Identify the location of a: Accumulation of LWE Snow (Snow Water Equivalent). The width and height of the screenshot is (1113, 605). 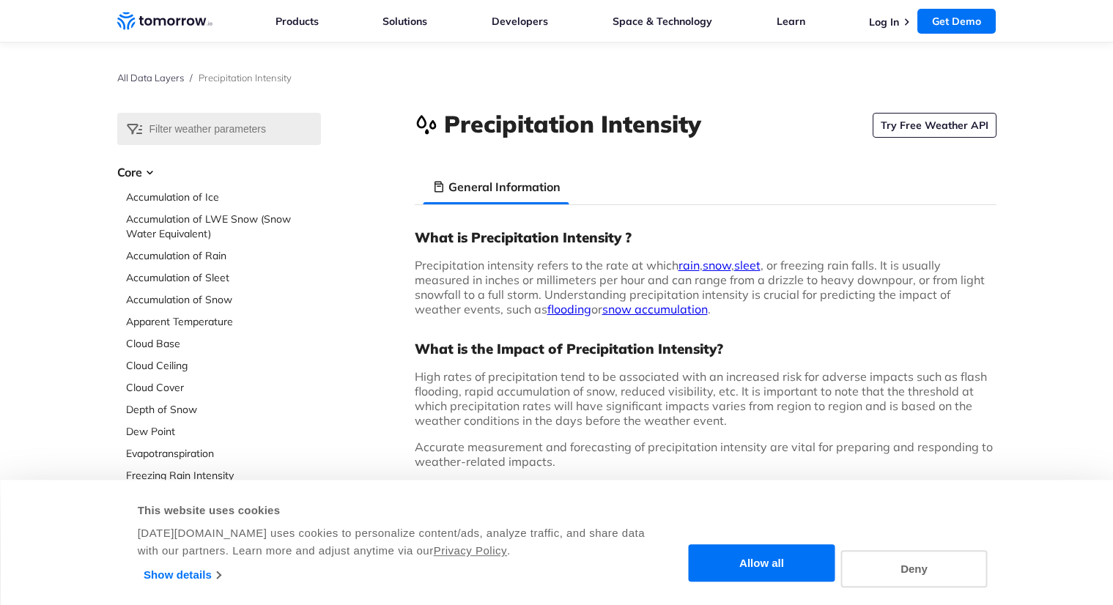
(223, 226).